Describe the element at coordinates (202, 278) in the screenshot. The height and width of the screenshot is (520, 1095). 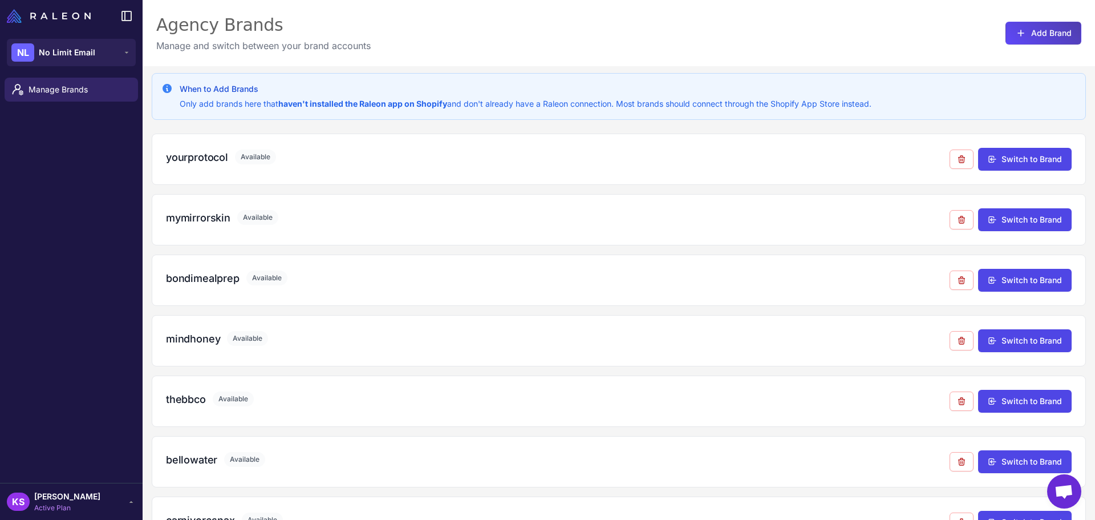
I see `h3: bondimealprep` at that location.